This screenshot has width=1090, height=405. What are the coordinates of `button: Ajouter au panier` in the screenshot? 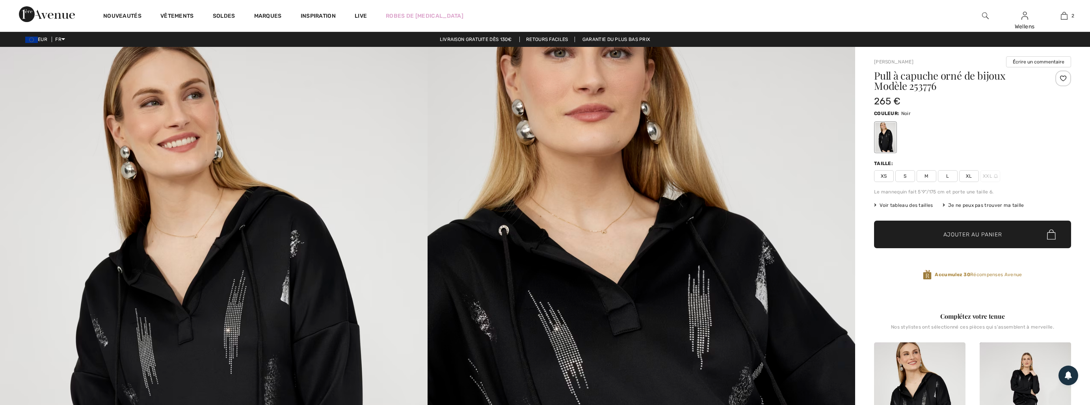 It's located at (973, 235).